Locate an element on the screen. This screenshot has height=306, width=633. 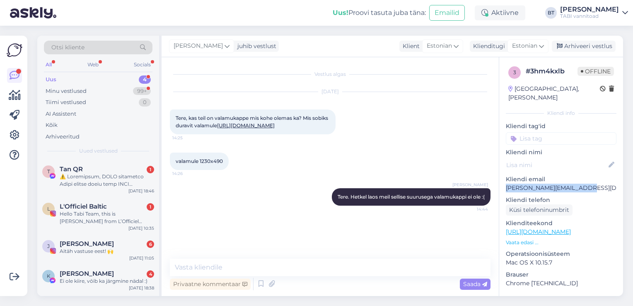
p: Kliendi nimi is located at coordinates (561, 152).